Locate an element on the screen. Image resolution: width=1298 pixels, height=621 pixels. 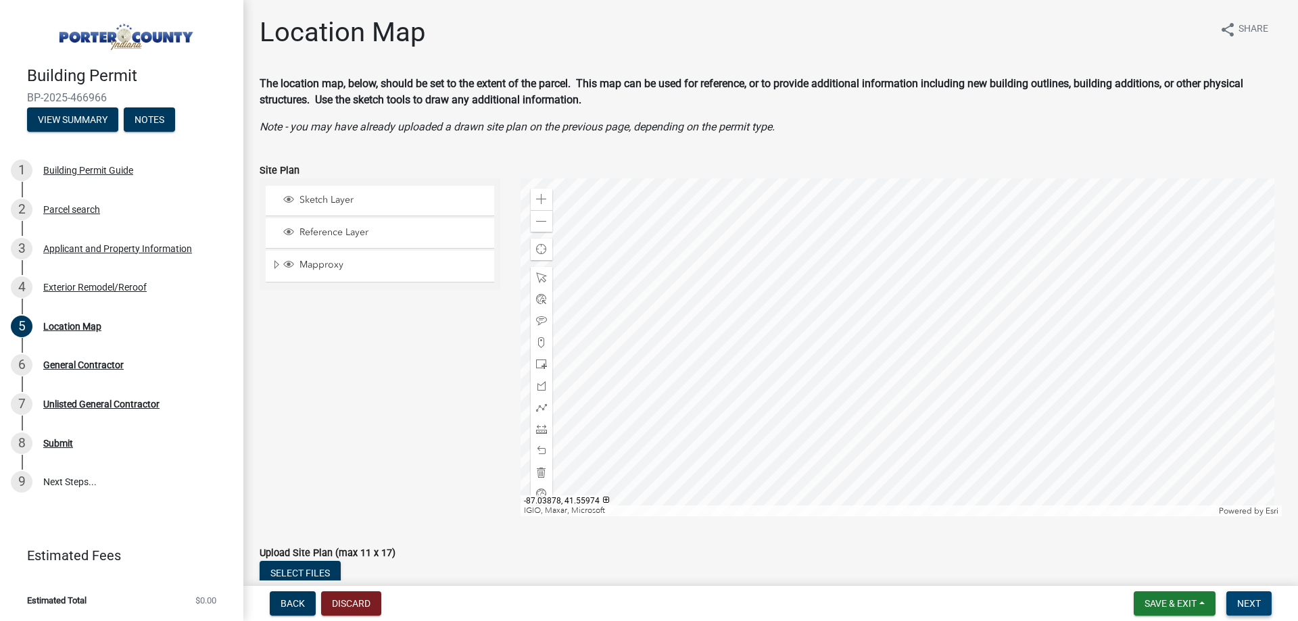
li: Mapproxy is located at coordinates (380, 266).